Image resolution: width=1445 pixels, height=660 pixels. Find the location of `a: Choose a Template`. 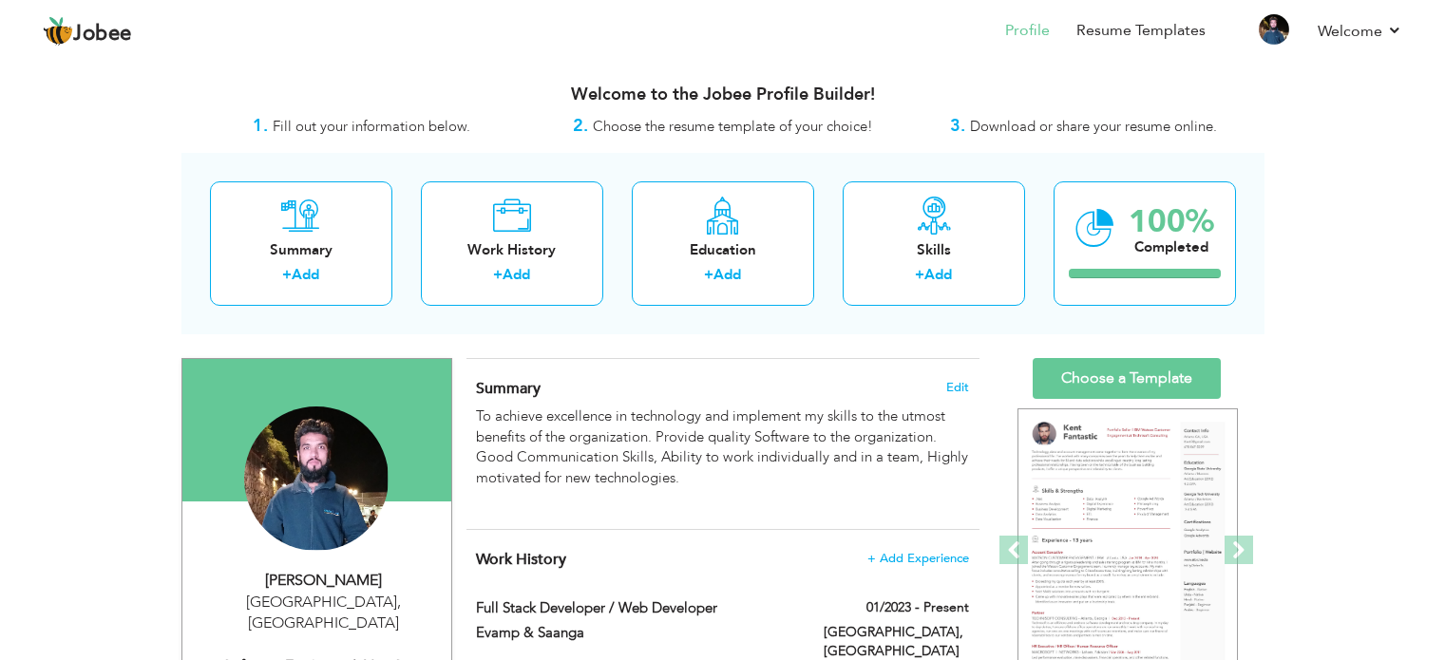

a: Choose a Template is located at coordinates (1126, 378).